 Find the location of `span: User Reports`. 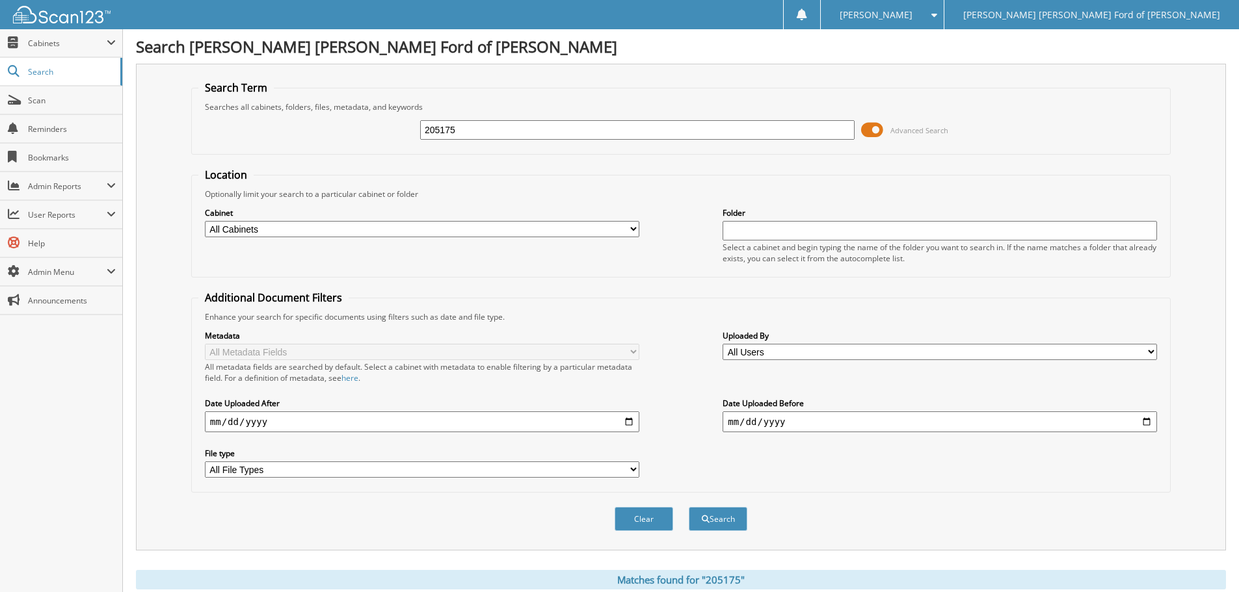

span: User Reports is located at coordinates (67, 215).